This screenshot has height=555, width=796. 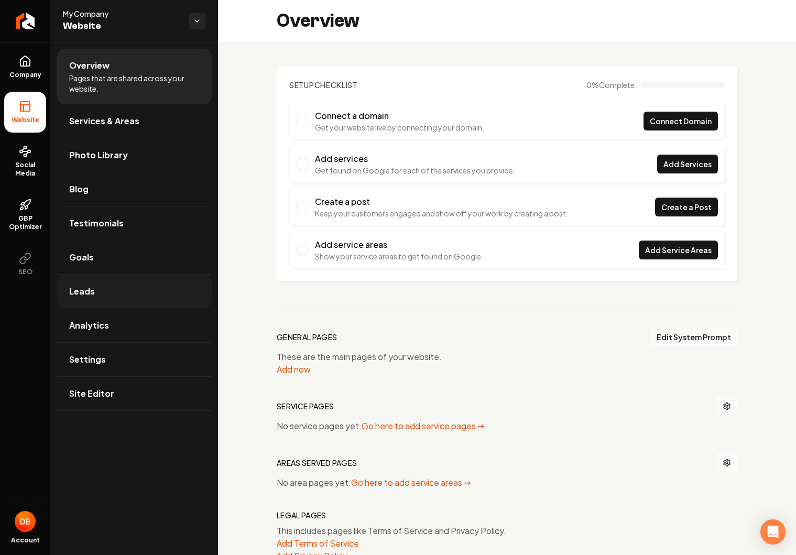 I want to click on h2: Checklist, so click(x=323, y=85).